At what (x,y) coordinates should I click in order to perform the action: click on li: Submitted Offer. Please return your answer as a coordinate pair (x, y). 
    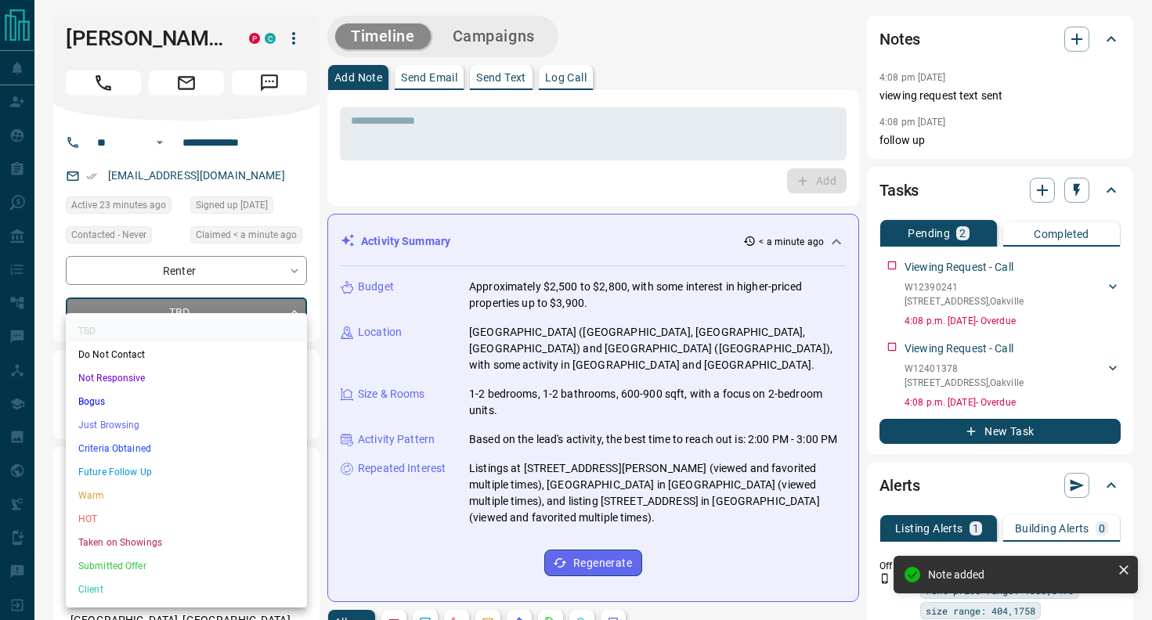
    Looking at the image, I should click on (186, 566).